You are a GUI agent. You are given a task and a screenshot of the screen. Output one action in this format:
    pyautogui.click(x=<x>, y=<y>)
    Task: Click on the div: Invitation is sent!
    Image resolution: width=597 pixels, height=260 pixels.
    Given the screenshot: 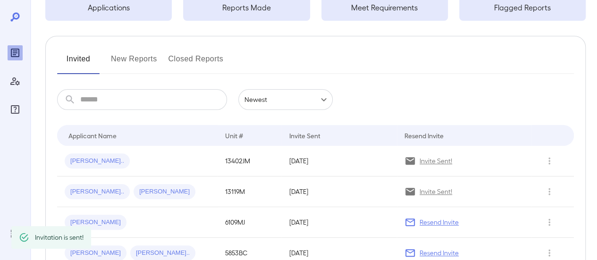 What is the action you would take?
    pyautogui.click(x=59, y=237)
    